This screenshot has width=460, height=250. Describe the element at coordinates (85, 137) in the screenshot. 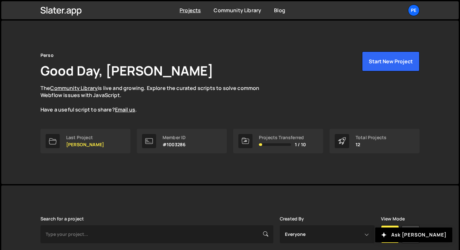

I see `div: Last Project` at that location.